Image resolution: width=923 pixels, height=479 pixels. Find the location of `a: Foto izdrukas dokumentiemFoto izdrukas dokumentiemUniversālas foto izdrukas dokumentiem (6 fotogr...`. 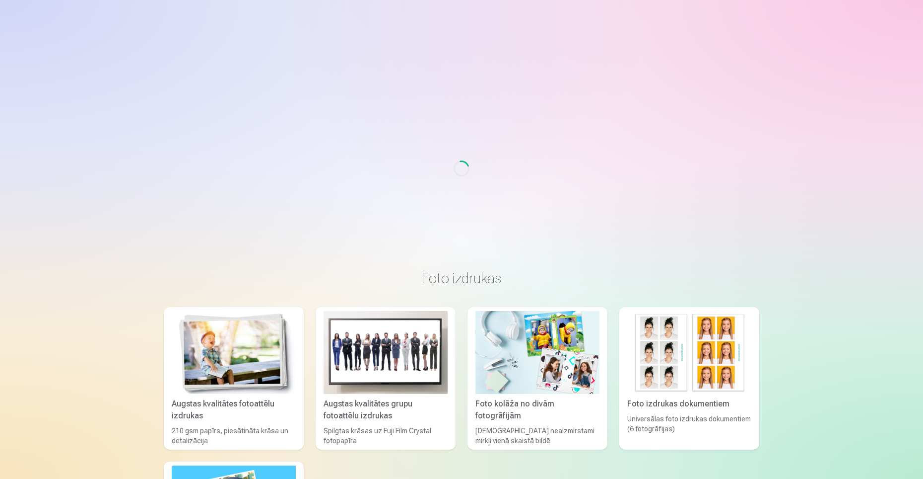

a: Foto izdrukas dokumentiemFoto izdrukas dokumentiemUniversālas foto izdrukas dokumentiem (6 fotogr... is located at coordinates (690, 378).